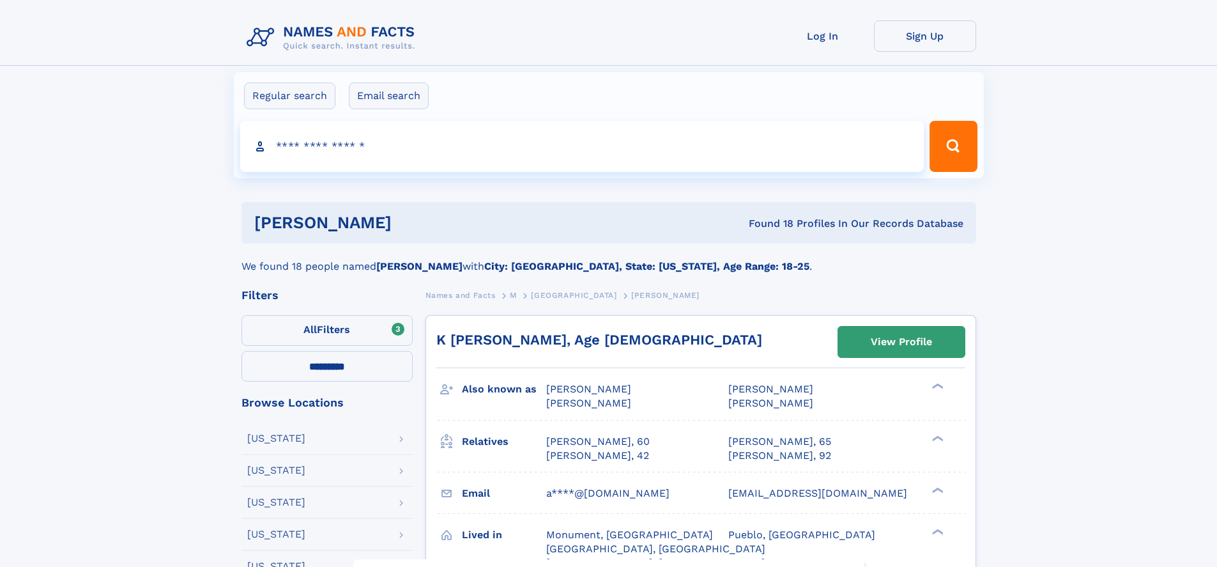 This screenshot has height=567, width=1217. Describe the element at coordinates (504, 442) in the screenshot. I see `h3: Relatives` at that location.